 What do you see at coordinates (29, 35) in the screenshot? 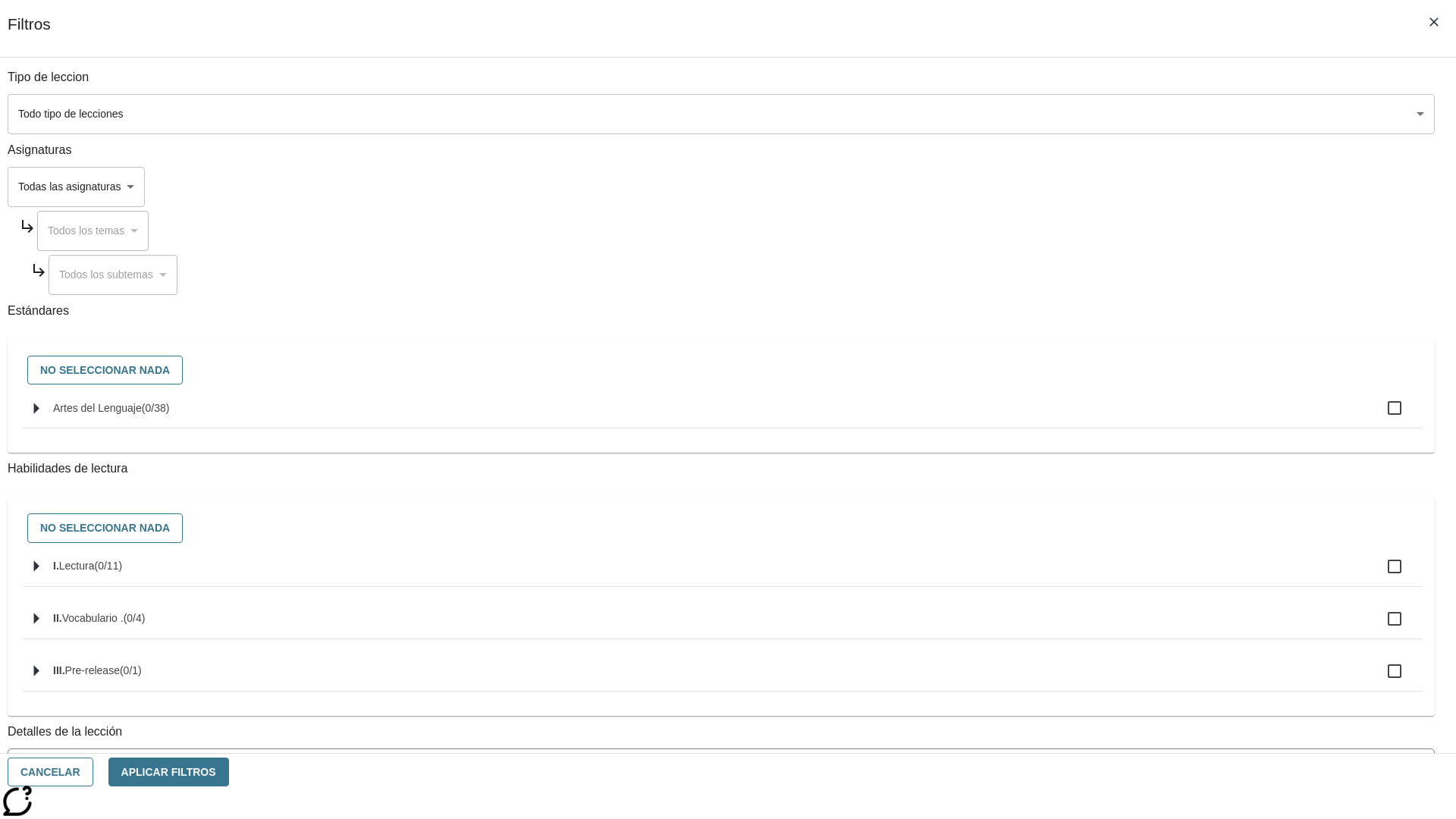
I see `h1: Filtros` at bounding box center [29, 35].